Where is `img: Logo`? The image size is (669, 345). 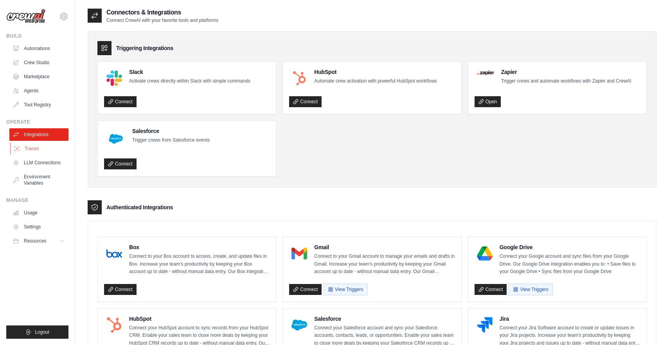 img: Logo is located at coordinates (26, 16).